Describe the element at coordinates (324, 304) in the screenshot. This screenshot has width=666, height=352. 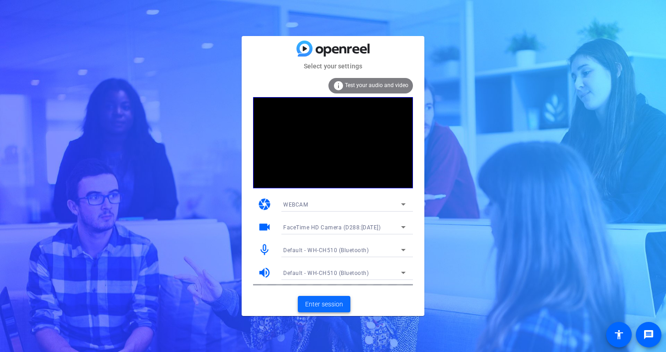
I see `button: Enter session` at that location.